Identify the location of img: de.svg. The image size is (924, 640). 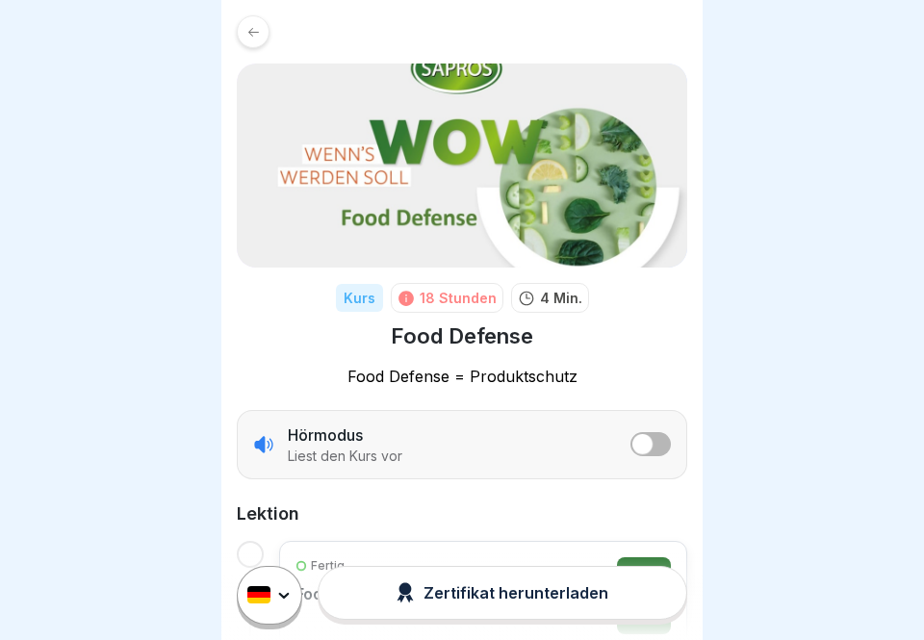
(259, 596).